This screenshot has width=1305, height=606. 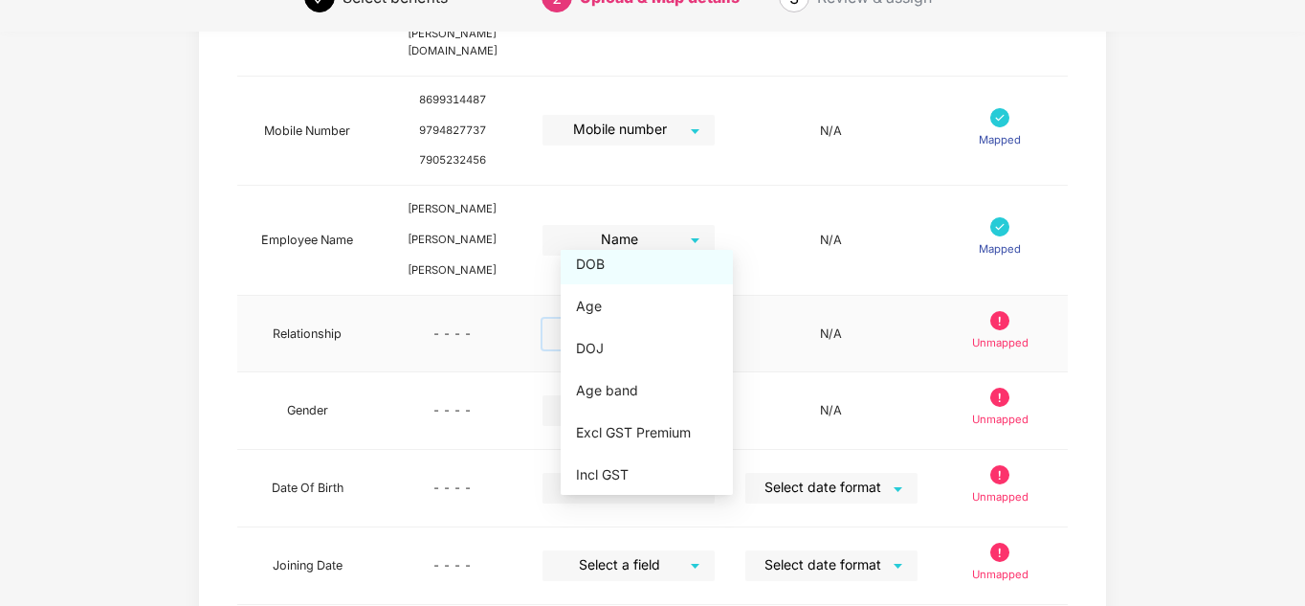 What do you see at coordinates (307, 566) in the screenshot?
I see `td: Joining Date` at bounding box center [307, 566].